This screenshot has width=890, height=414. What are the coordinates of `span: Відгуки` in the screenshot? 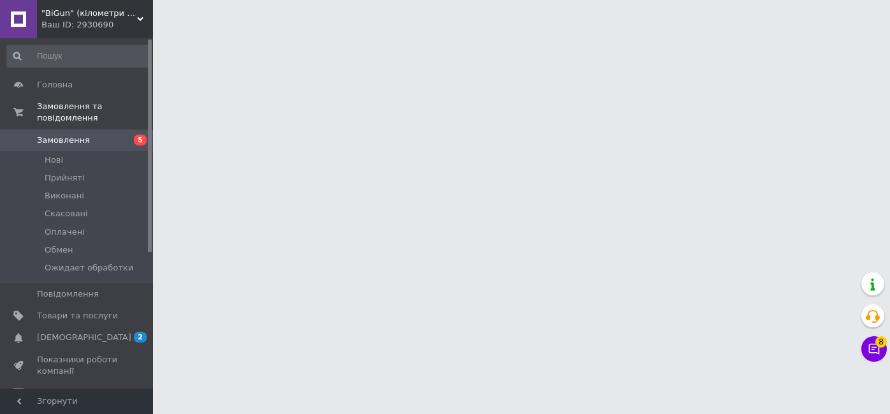 It's located at (54, 393).